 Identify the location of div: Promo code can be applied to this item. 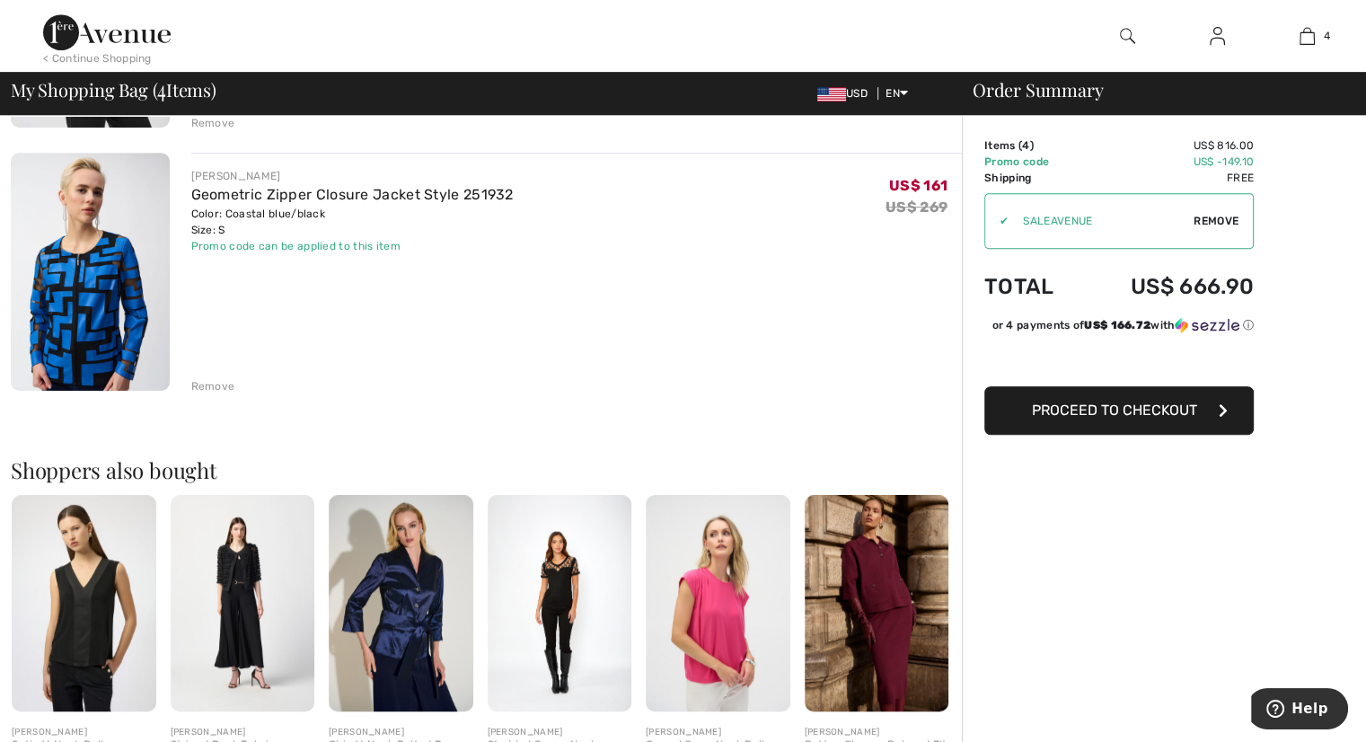
(352, 246).